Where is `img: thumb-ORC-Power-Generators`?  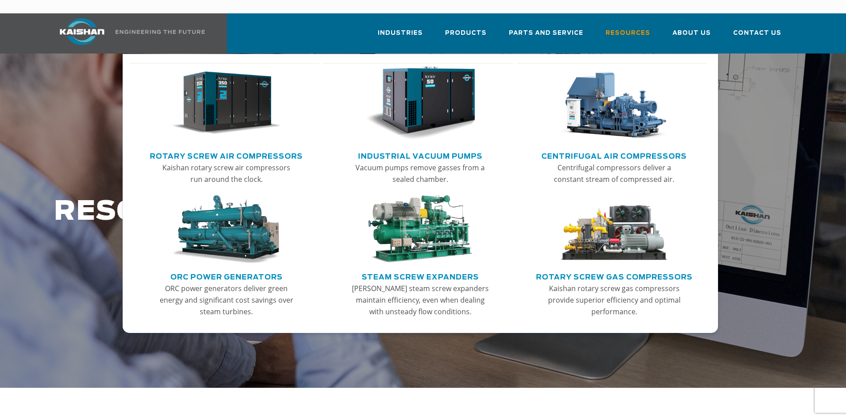
img: thumb-ORC-Power-Generators is located at coordinates (226, 230).